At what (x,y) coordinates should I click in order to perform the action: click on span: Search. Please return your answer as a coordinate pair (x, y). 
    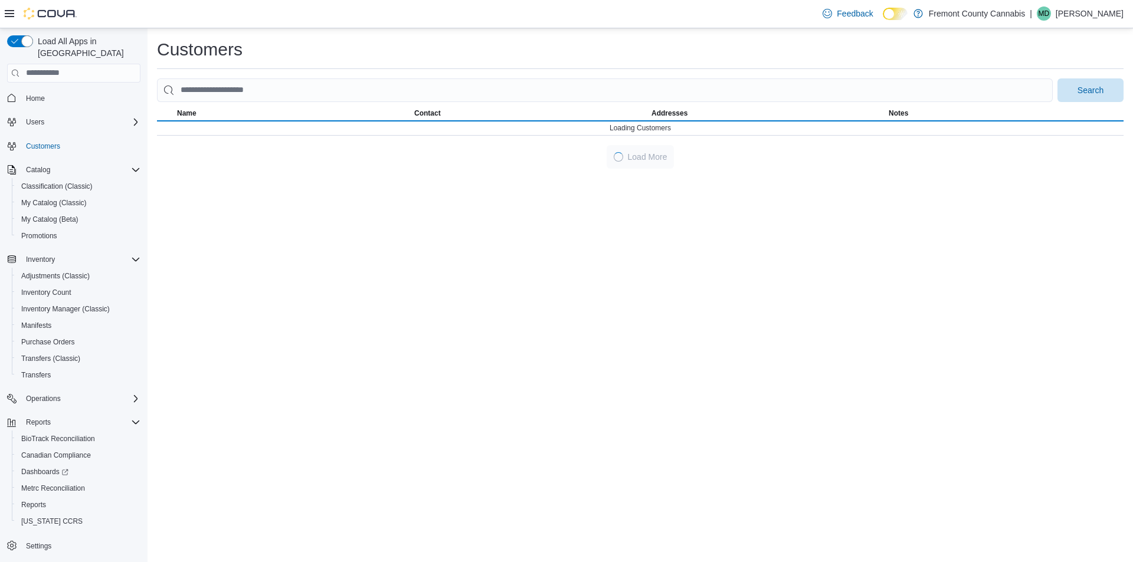
    Looking at the image, I should click on (1091, 90).